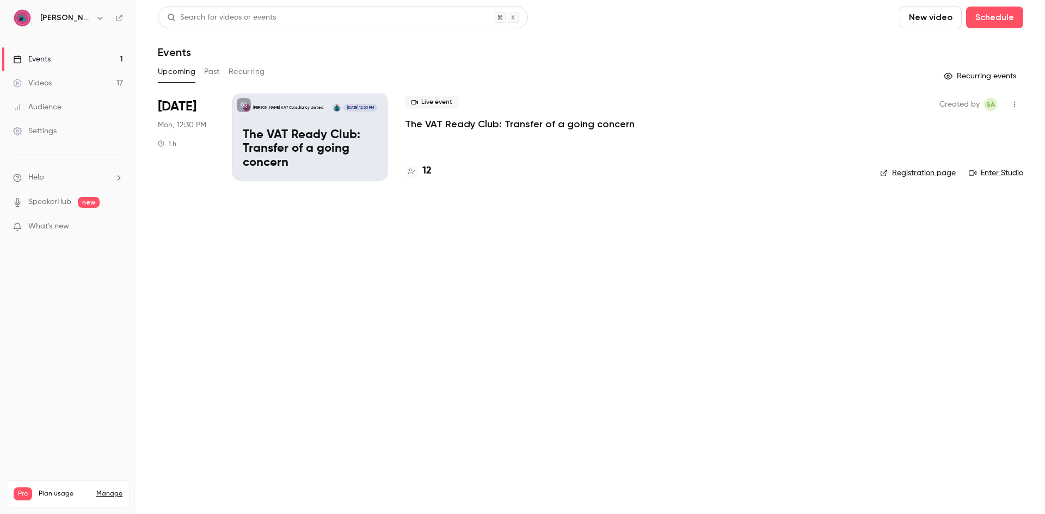 The width and height of the screenshot is (1045, 514). What do you see at coordinates (37, 107) in the screenshot?
I see `div: Audience` at bounding box center [37, 107].